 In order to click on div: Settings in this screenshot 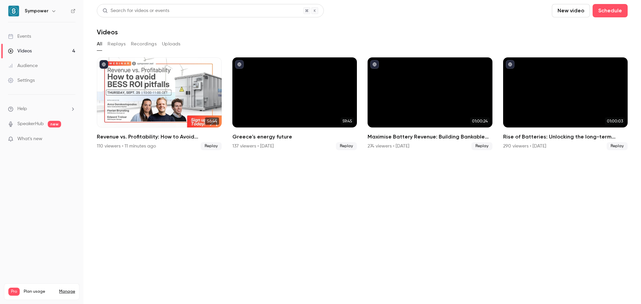, I will do `click(21, 81)`.